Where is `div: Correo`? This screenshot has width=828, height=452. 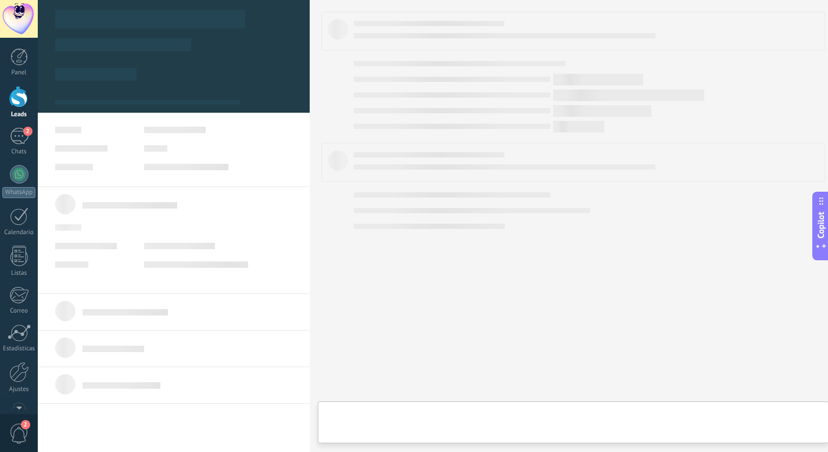 div: Correo is located at coordinates (19, 311).